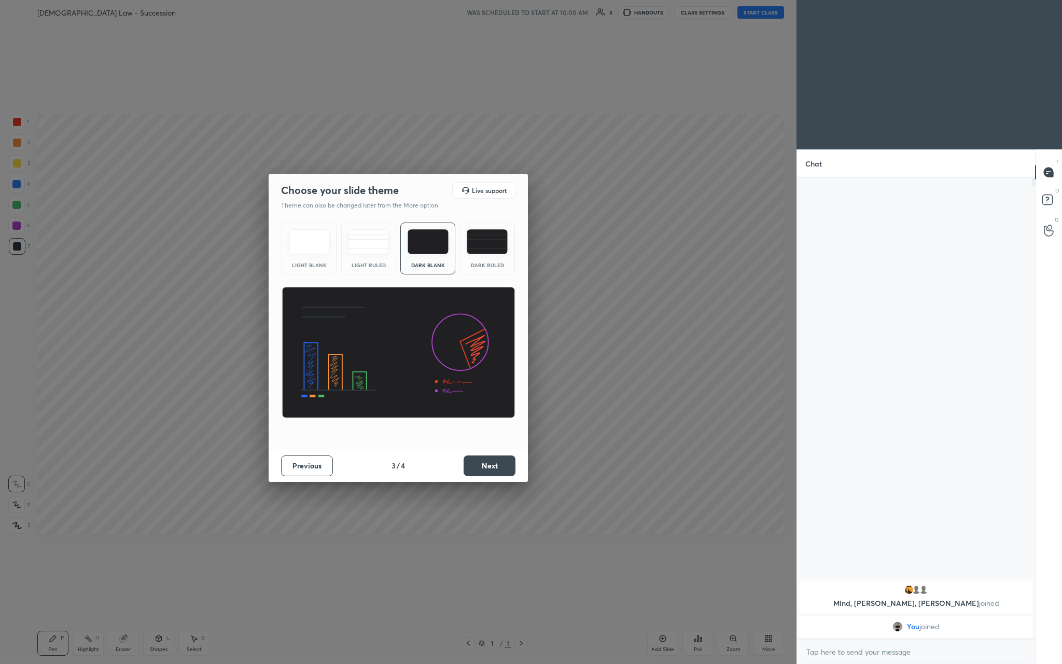  Describe the element at coordinates (1057, 219) in the screenshot. I see `p: G` at that location.